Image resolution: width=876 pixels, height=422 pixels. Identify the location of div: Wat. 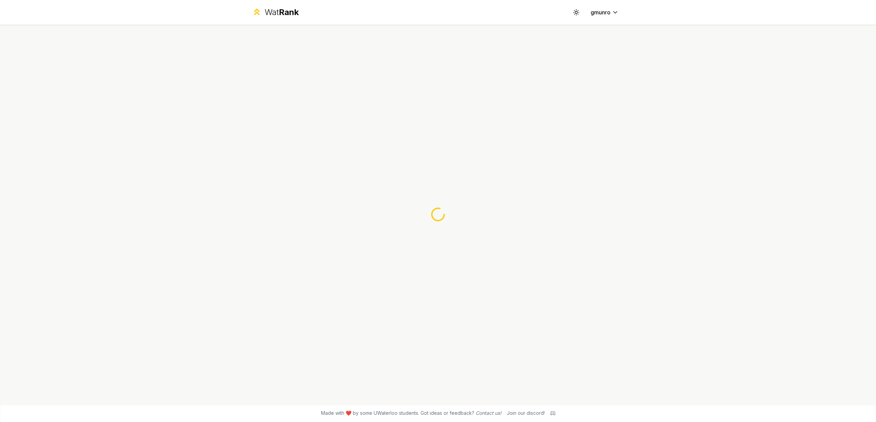
(282, 12).